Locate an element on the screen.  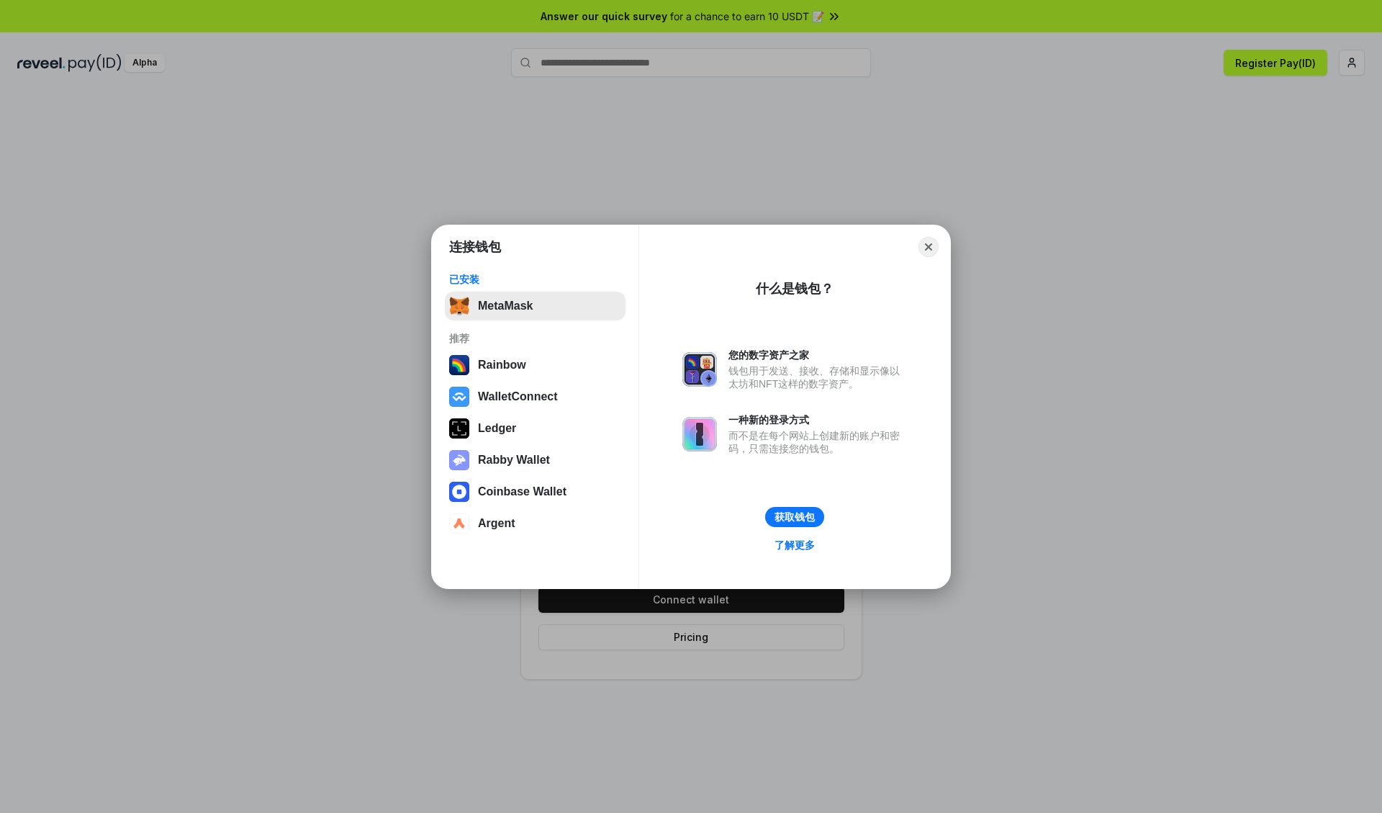
div: WalletConnect is located at coordinates (517, 397).